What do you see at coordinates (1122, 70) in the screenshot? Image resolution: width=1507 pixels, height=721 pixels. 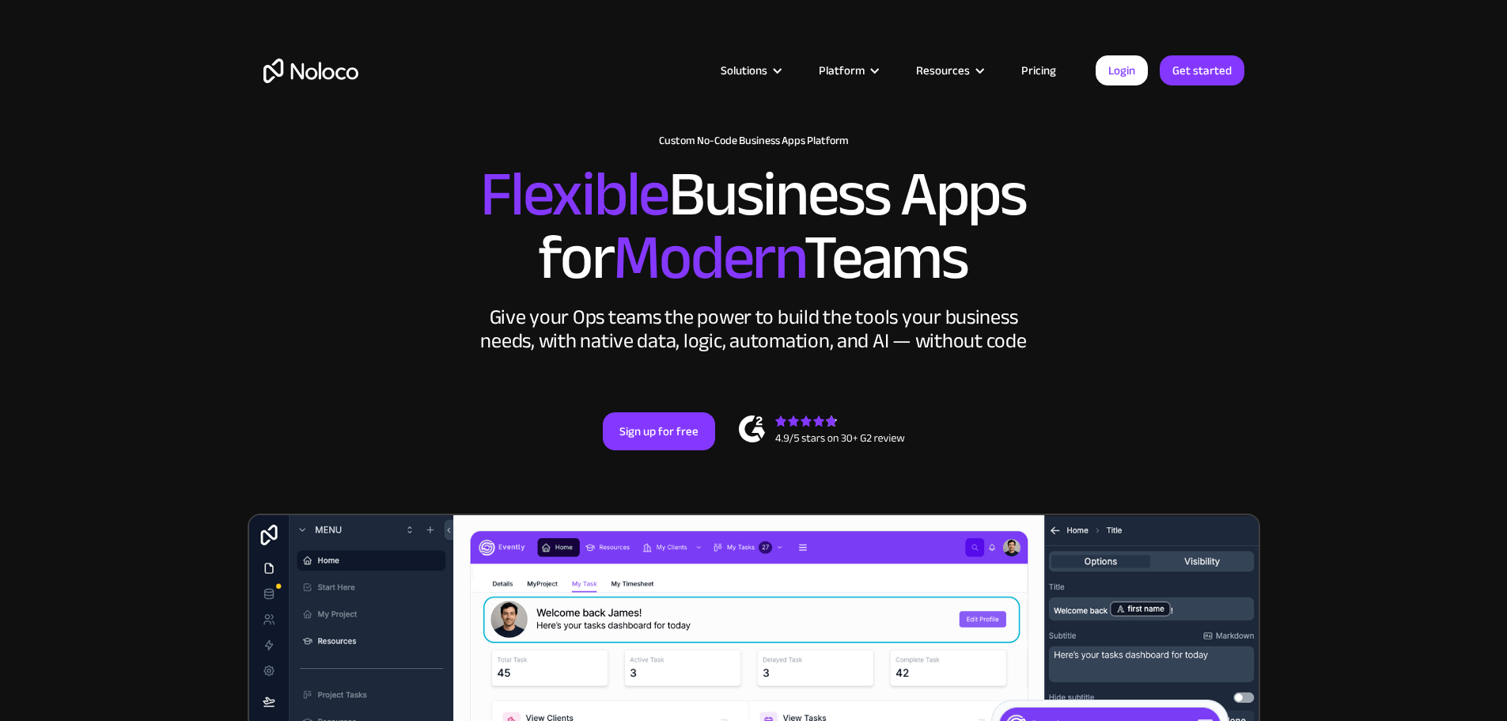 I see `a: Login` at bounding box center [1122, 70].